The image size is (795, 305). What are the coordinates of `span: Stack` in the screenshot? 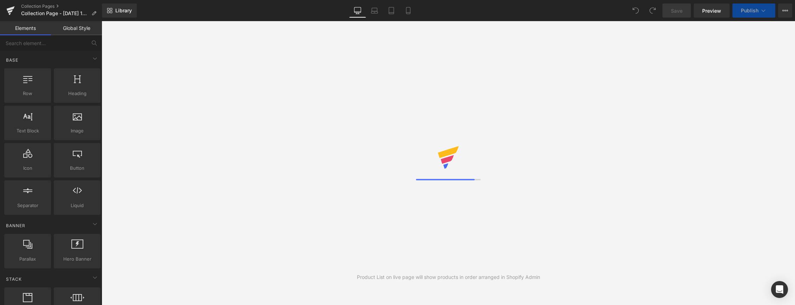 It's located at (14, 279).